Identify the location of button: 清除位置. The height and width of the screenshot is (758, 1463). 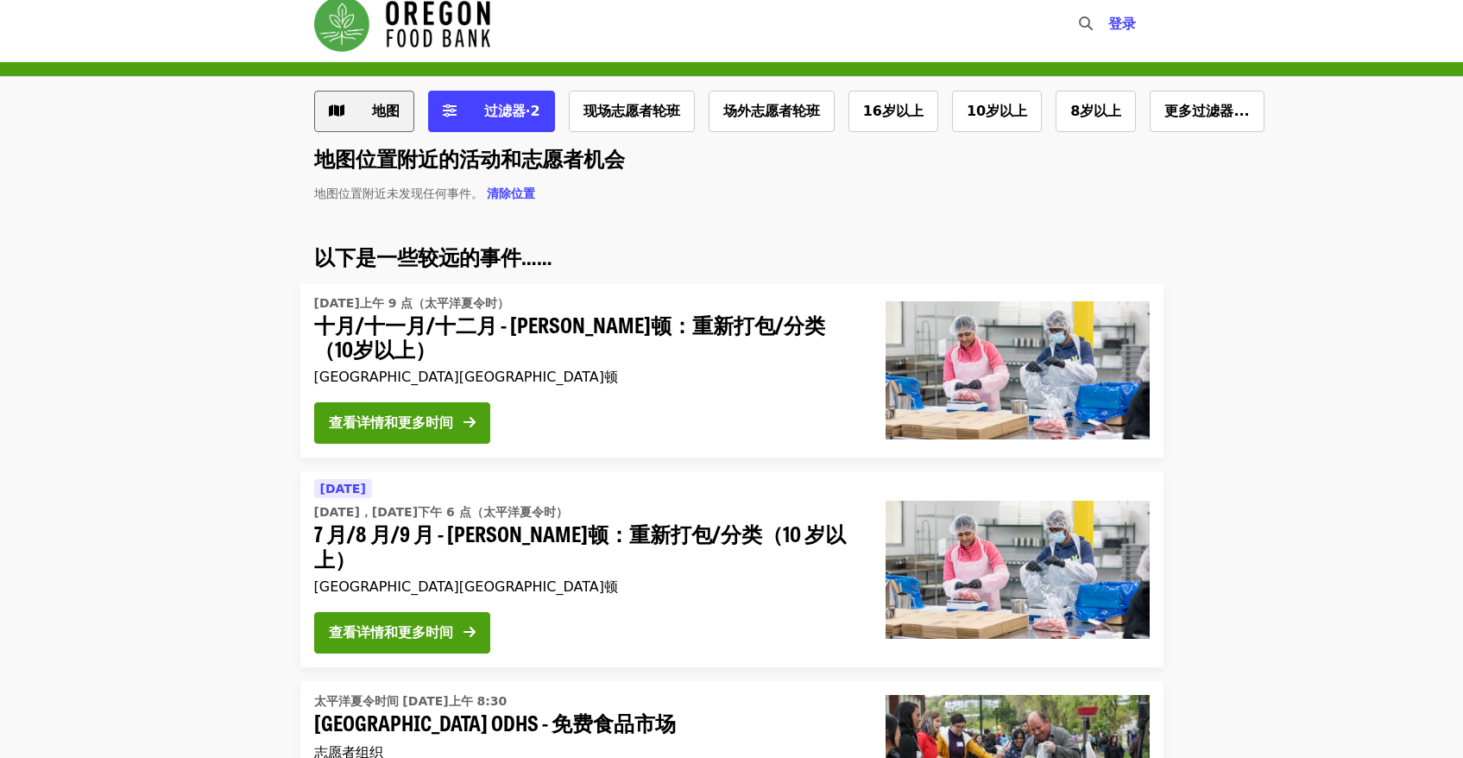
(511, 193).